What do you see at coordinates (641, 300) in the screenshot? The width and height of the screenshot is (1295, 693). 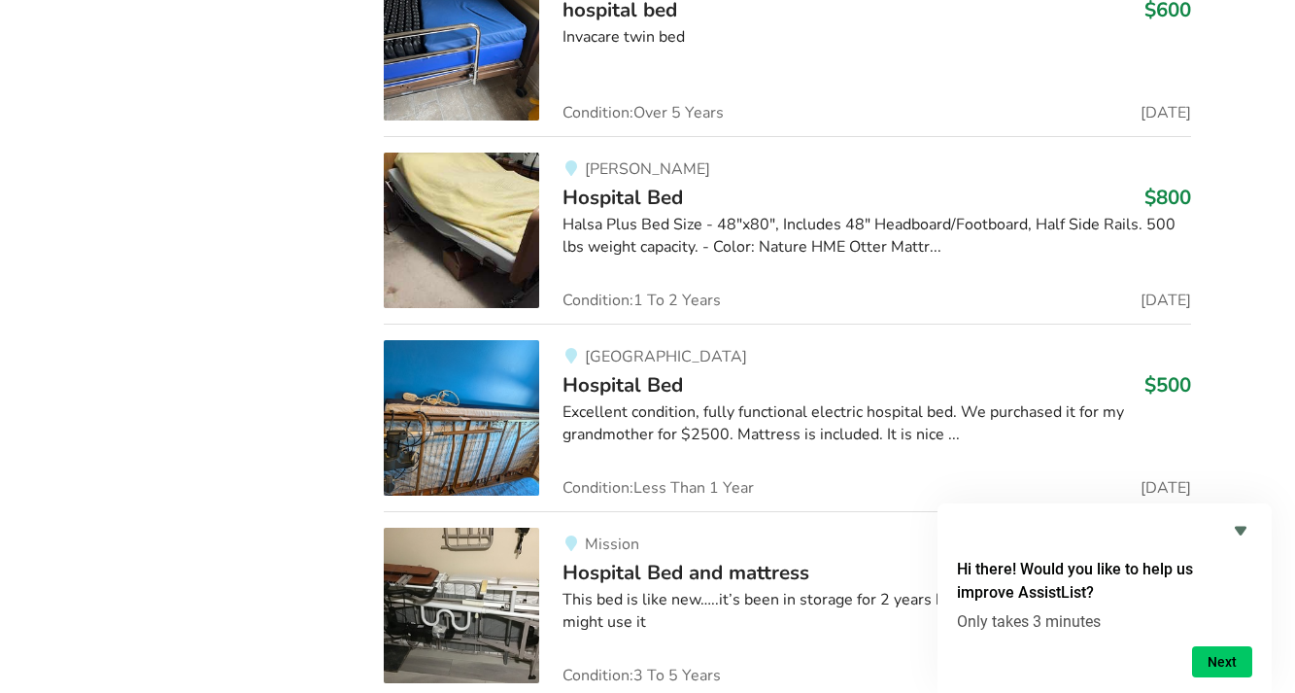 I see `span: Condition: 1 To 2 Years` at bounding box center [641, 300].